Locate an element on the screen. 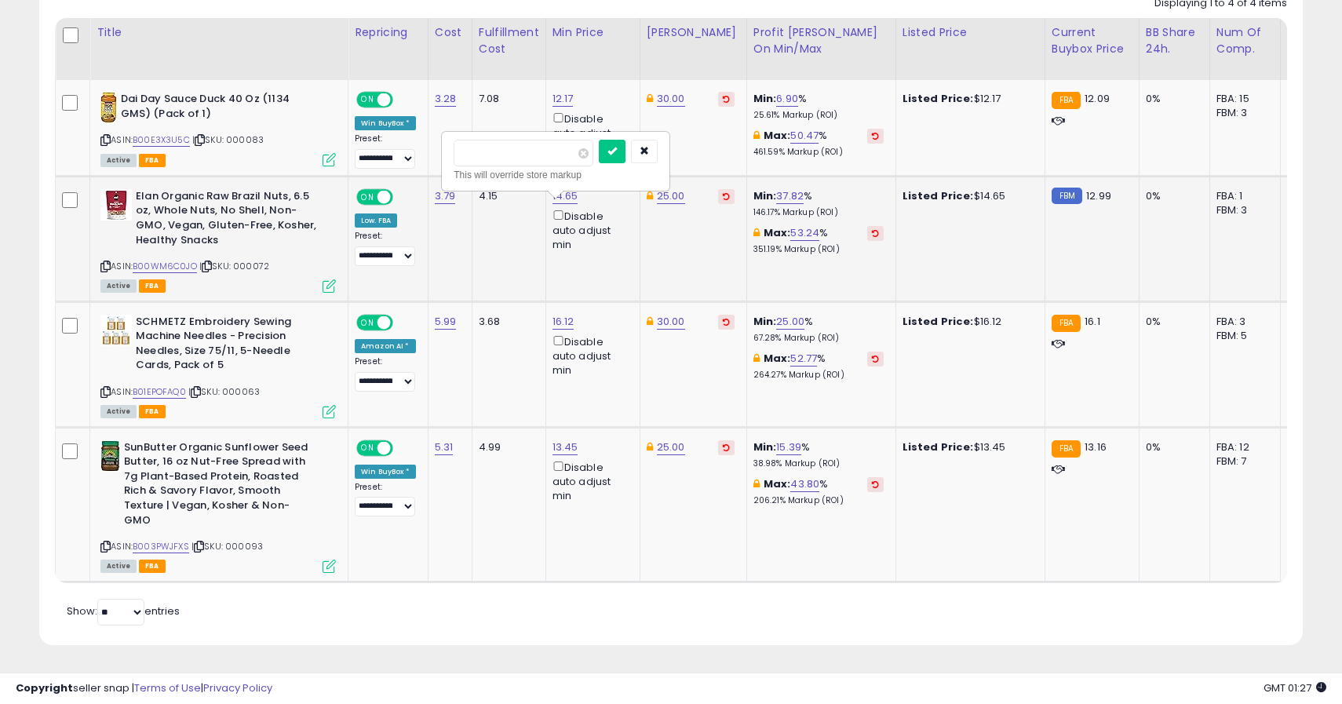 Image resolution: width=1342 pixels, height=704 pixels. a: Privacy Policy is located at coordinates (238, 688).